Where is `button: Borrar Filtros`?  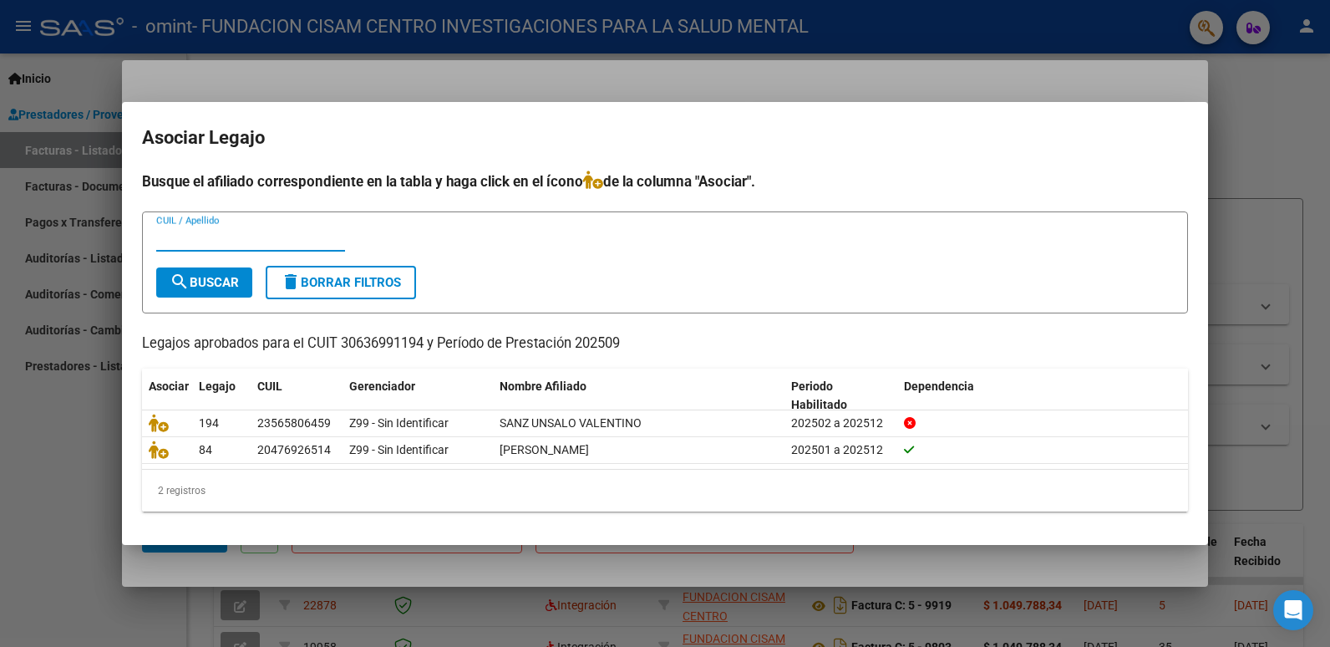
button: Borrar Filtros is located at coordinates (341, 282).